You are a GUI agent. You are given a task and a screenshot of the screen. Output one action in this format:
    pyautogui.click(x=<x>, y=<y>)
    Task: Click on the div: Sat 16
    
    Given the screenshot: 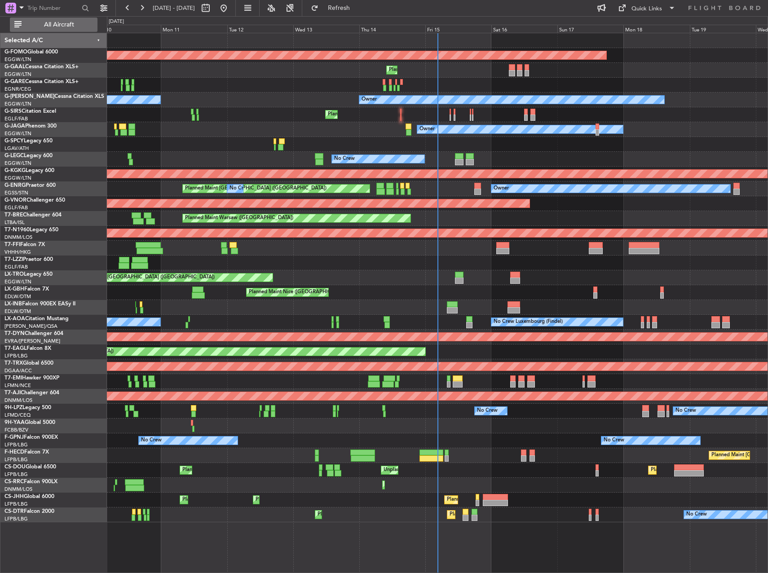 What is the action you would take?
    pyautogui.click(x=524, y=29)
    